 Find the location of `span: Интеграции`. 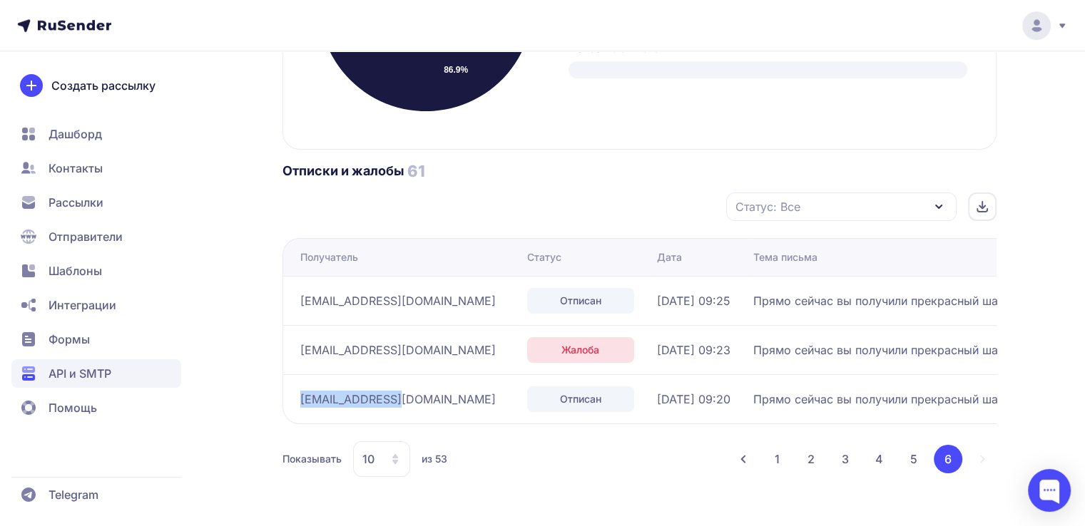

span: Интеграции is located at coordinates (82, 305).